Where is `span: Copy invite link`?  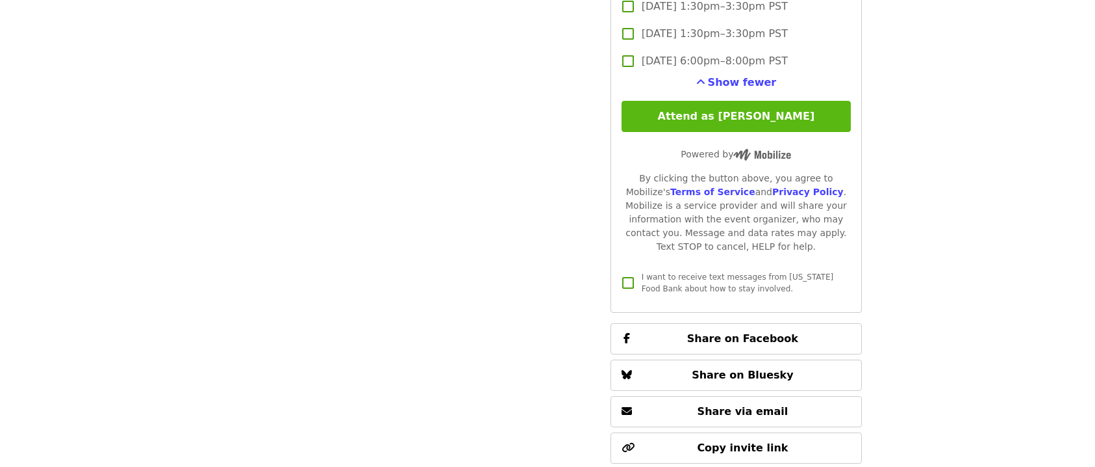
span: Copy invite link is located at coordinates (743, 447).